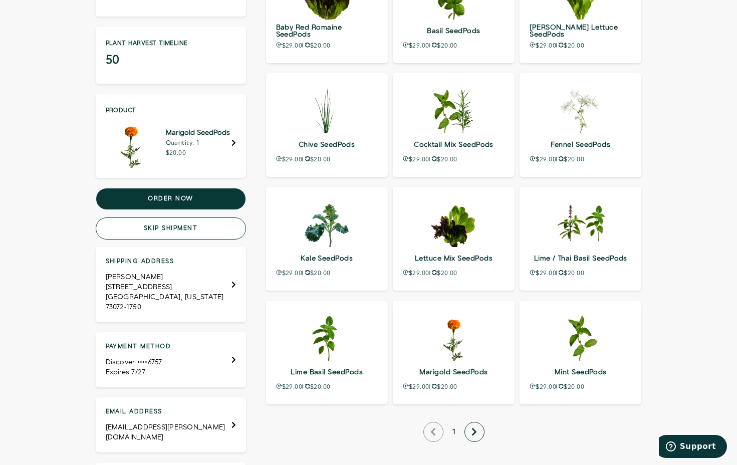 The height and width of the screenshot is (465, 737). Describe the element at coordinates (327, 108) in the screenshot. I see `img: chive-seedpods-2` at that location.